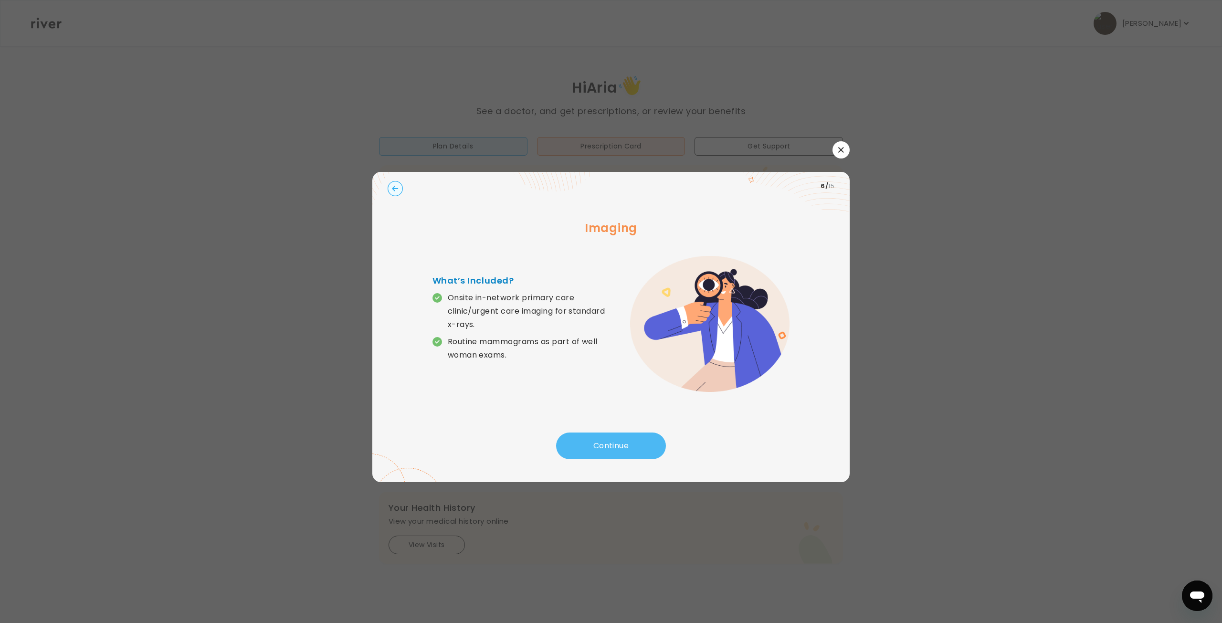 The height and width of the screenshot is (623, 1222). What do you see at coordinates (611, 228) in the screenshot?
I see `h3: Imaging` at bounding box center [611, 228].